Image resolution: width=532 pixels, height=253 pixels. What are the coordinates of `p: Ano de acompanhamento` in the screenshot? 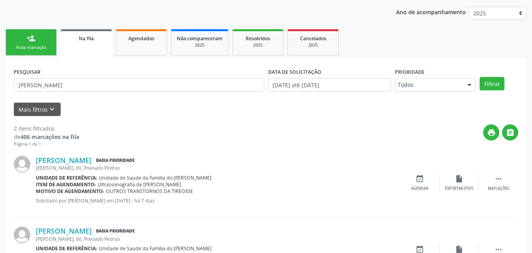 It's located at (431, 11).